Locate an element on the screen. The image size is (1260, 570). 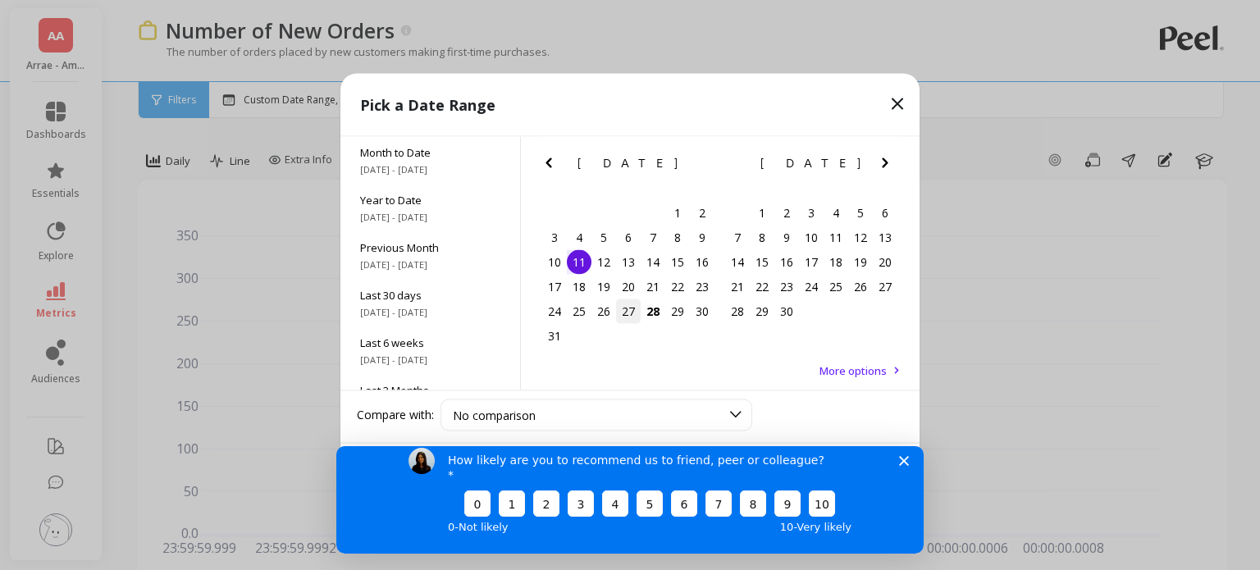
img: Profile image for Kateryna is located at coordinates (85, 15).